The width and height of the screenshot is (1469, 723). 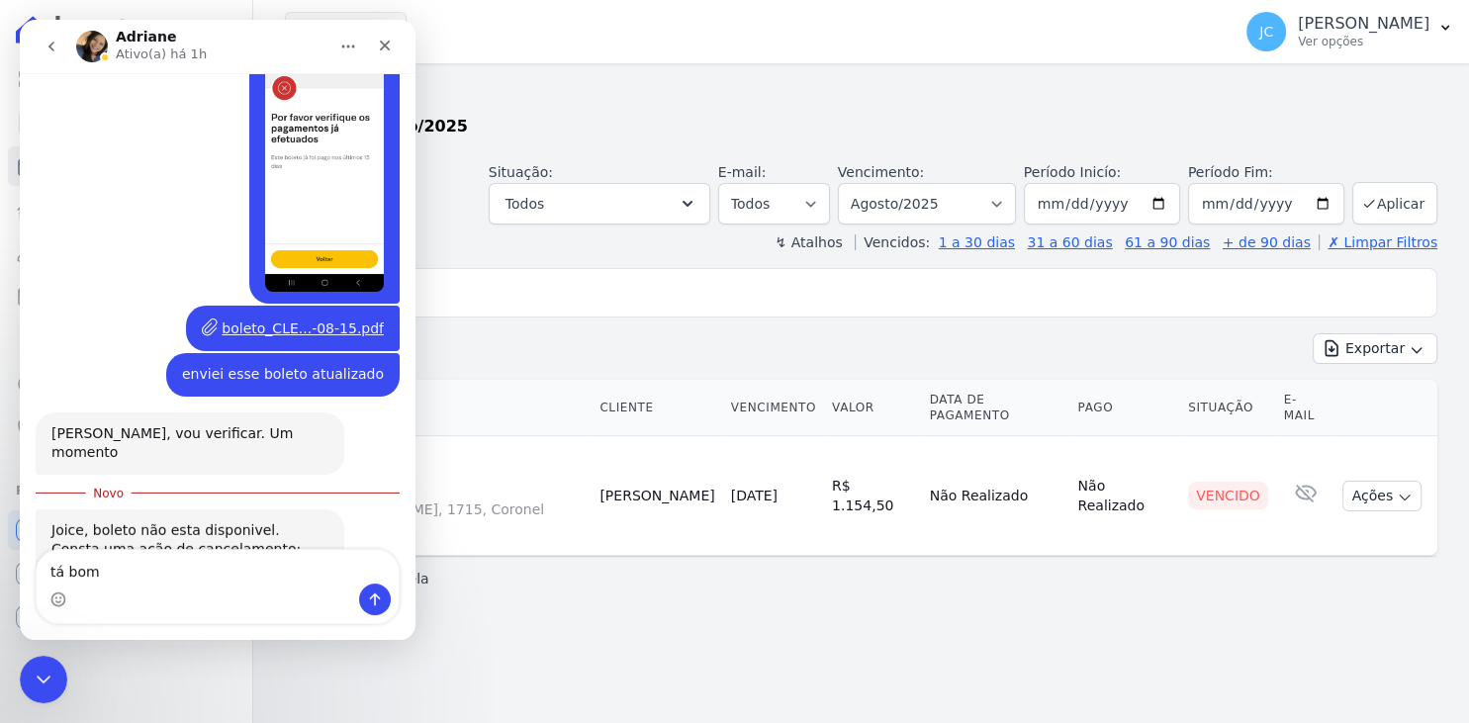 What do you see at coordinates (520, 172) in the screenshot?
I see `label: Situação:` at bounding box center [520, 172].